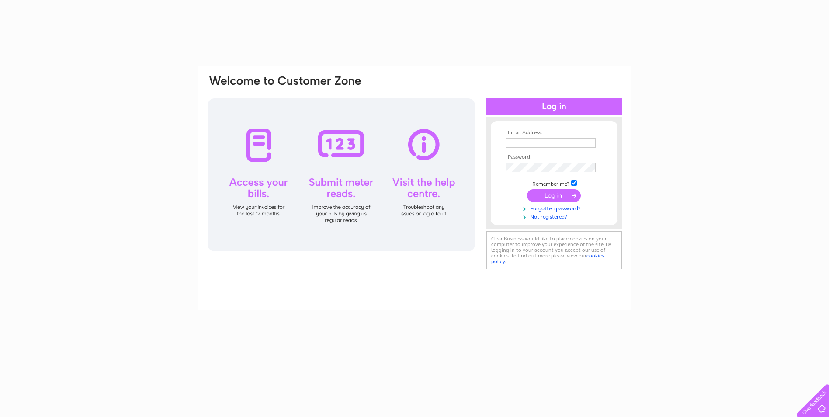 This screenshot has width=829, height=417. Describe the element at coordinates (547, 258) in the screenshot. I see `a: cookies policy` at that location.